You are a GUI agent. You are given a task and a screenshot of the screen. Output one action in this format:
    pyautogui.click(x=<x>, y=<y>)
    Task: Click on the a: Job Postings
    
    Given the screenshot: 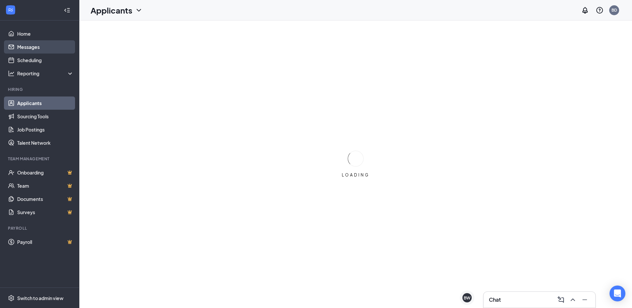 What is the action you would take?
    pyautogui.click(x=45, y=130)
    